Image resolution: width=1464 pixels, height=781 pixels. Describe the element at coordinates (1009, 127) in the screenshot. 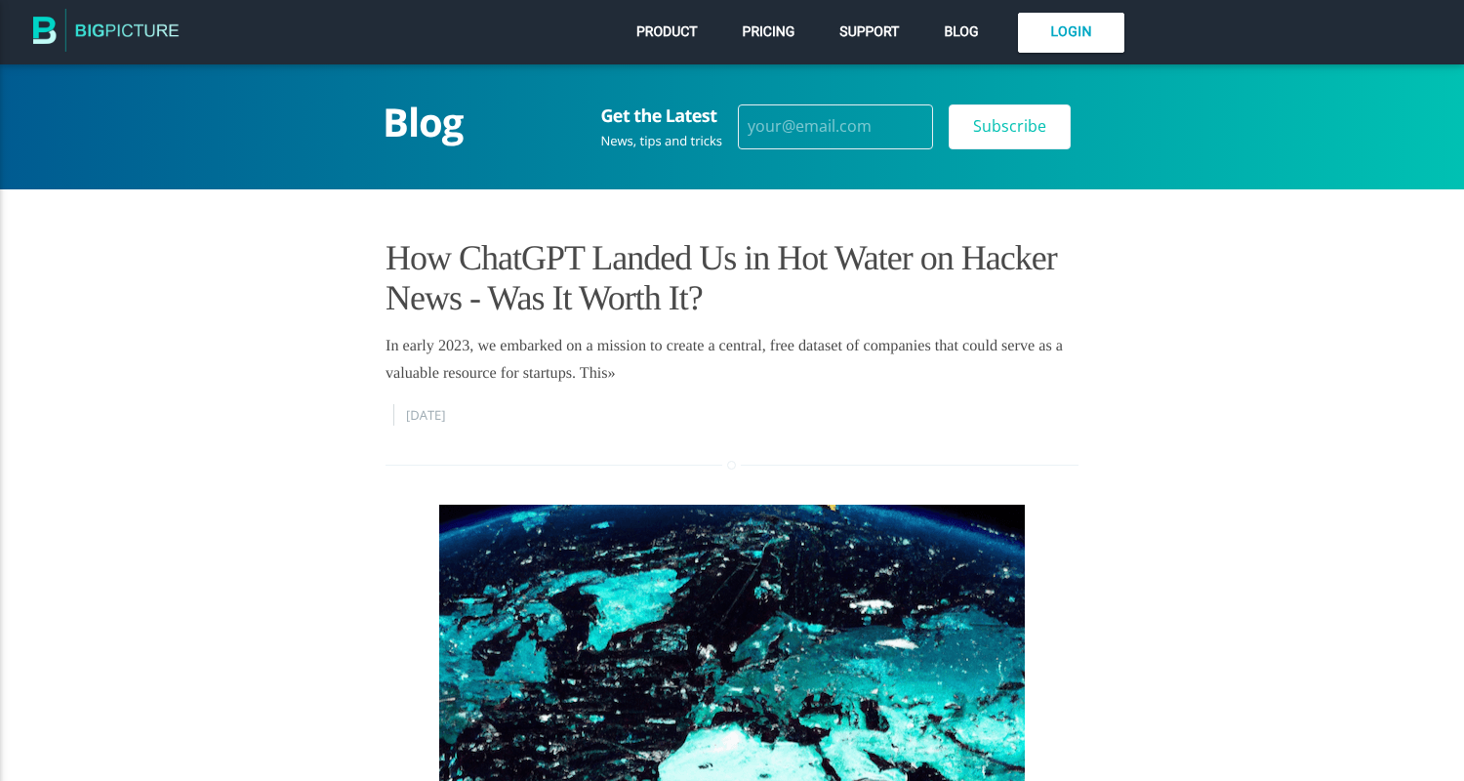

I see `input: Subscribe` at that location.